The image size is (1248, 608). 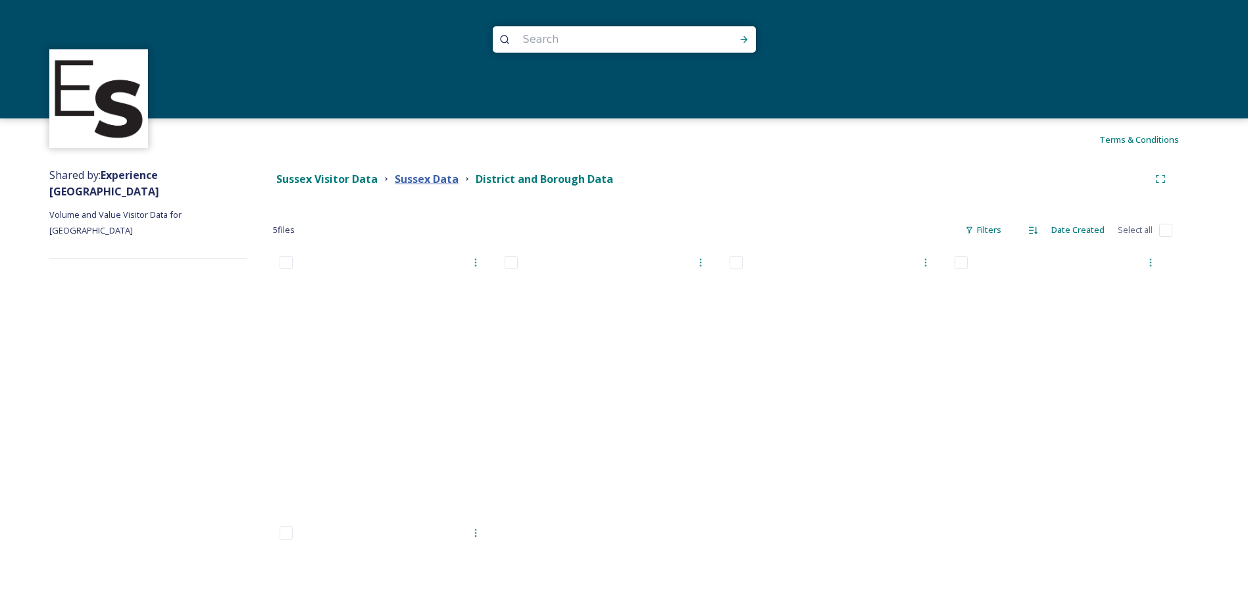 I want to click on span: Select all, so click(x=1135, y=230).